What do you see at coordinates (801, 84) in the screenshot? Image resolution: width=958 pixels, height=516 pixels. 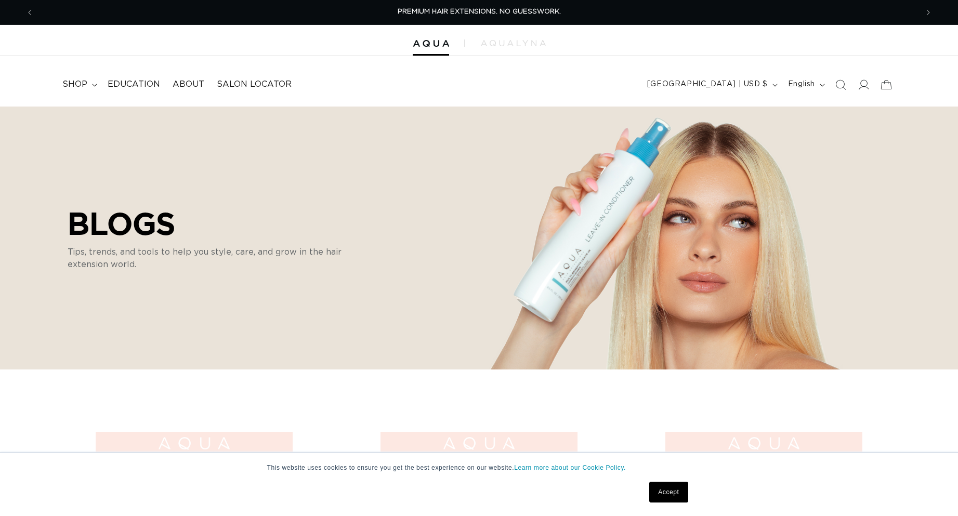 I see `span: English` at bounding box center [801, 84].